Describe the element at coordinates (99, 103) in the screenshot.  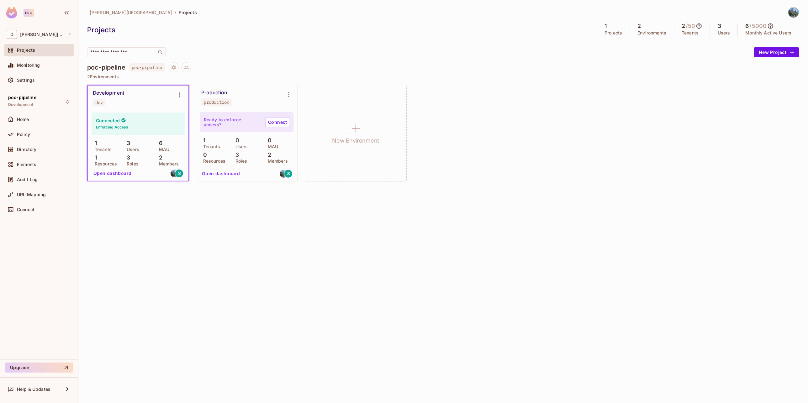
I see `div: dev` at that location.